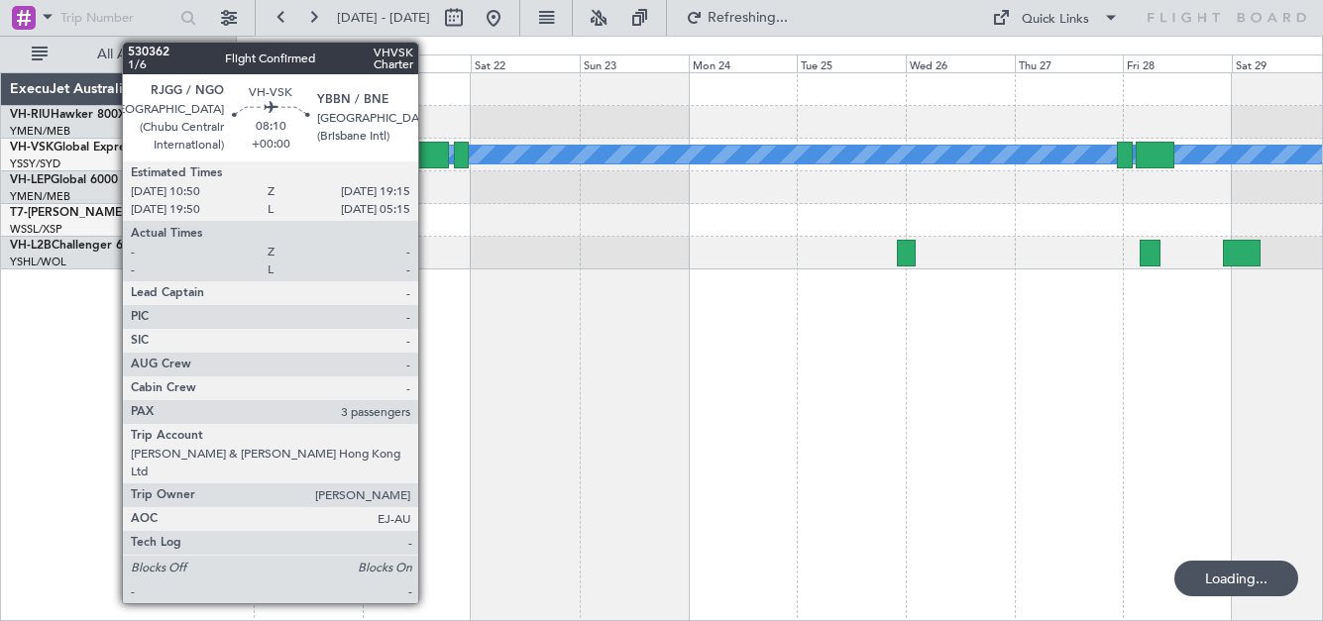 The width and height of the screenshot is (1323, 621). Describe the element at coordinates (634, 63) in the screenshot. I see `div: Sun 23` at that location.